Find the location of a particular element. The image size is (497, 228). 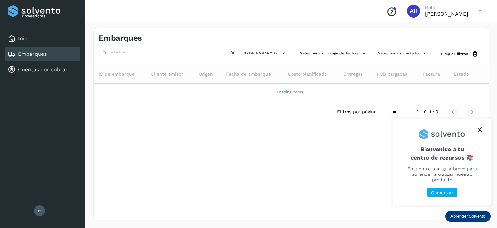

span: Origen is located at coordinates (206, 74).